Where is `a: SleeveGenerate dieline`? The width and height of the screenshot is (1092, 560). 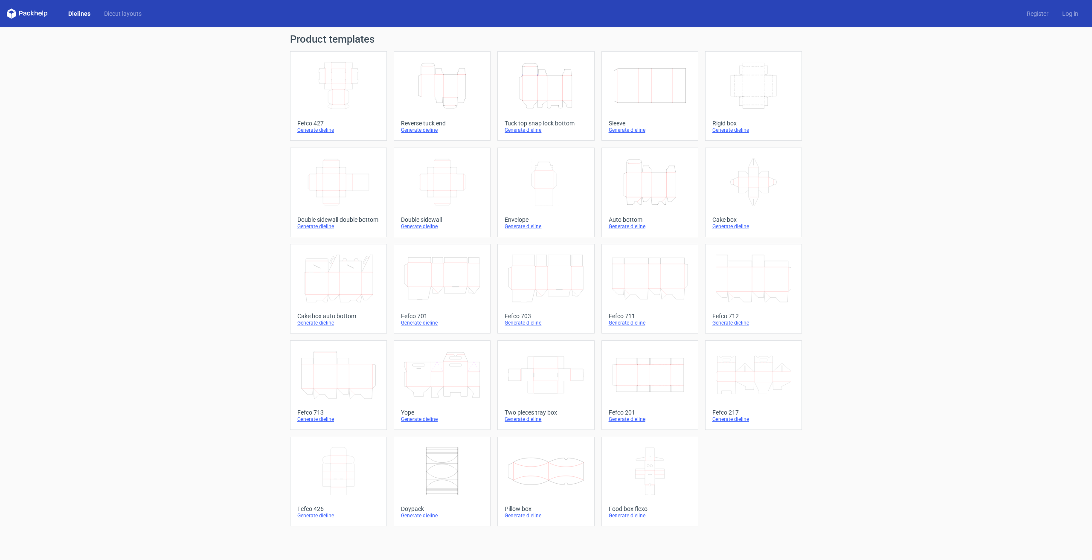 a: SleeveGenerate dieline is located at coordinates (650, 96).